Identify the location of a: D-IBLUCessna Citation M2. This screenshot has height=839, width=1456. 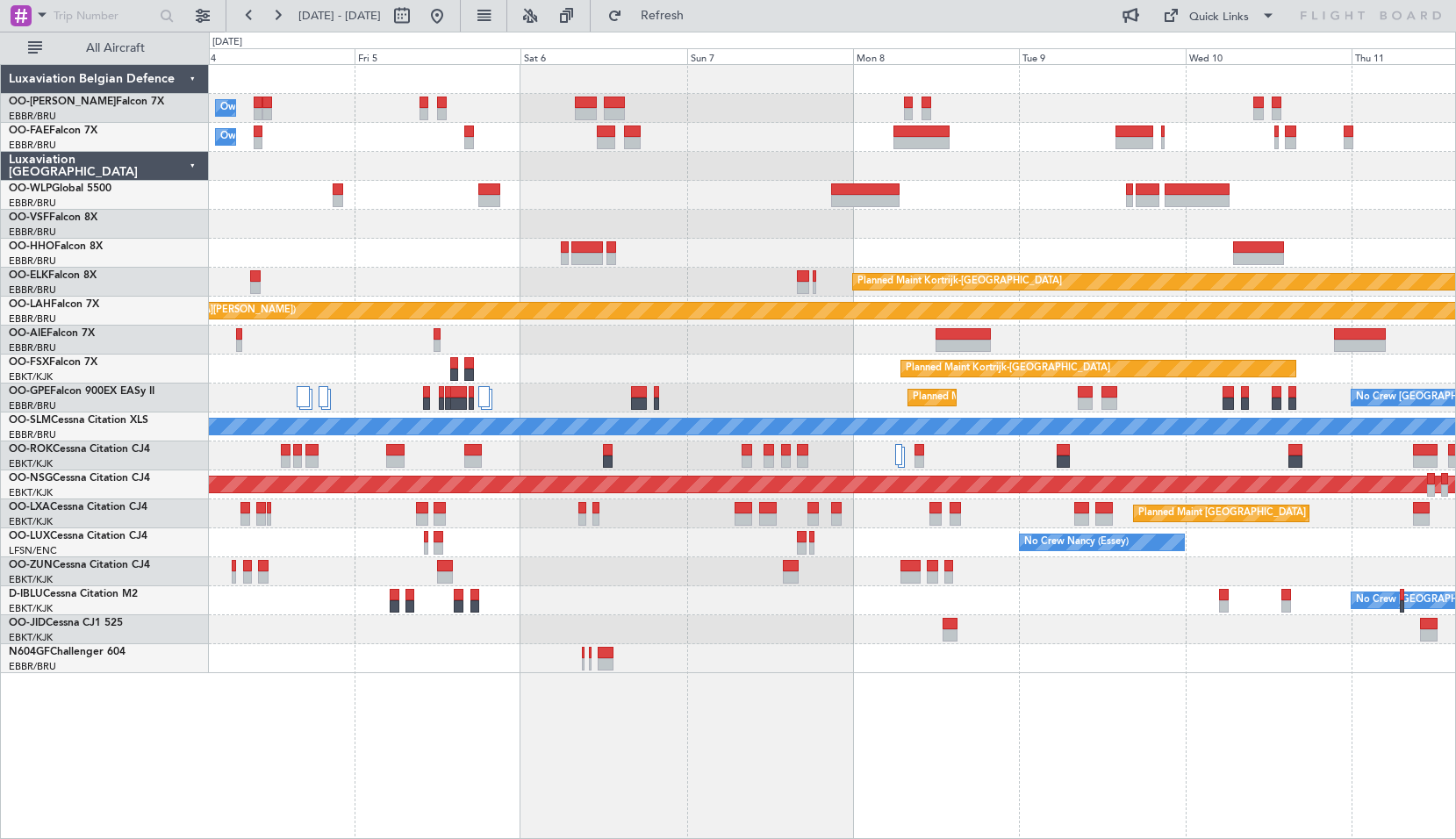
(73, 594).